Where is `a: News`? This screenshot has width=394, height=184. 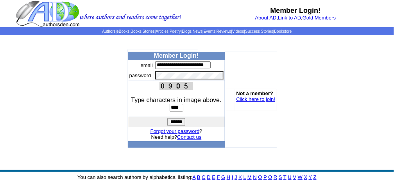
a: News is located at coordinates (197, 31).